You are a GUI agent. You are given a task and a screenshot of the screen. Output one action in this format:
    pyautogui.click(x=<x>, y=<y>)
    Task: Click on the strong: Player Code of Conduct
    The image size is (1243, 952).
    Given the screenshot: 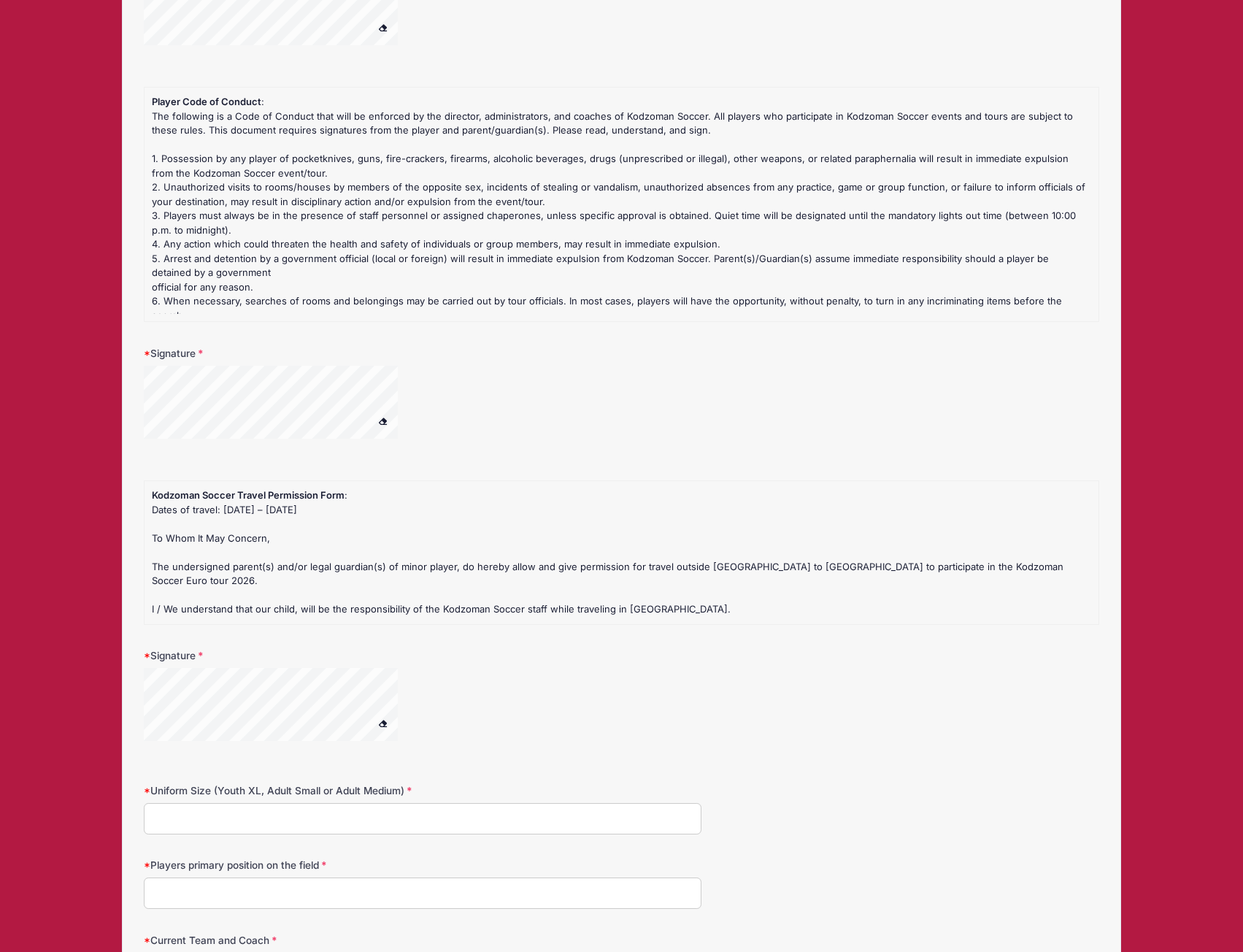 What is the action you would take?
    pyautogui.click(x=206, y=101)
    